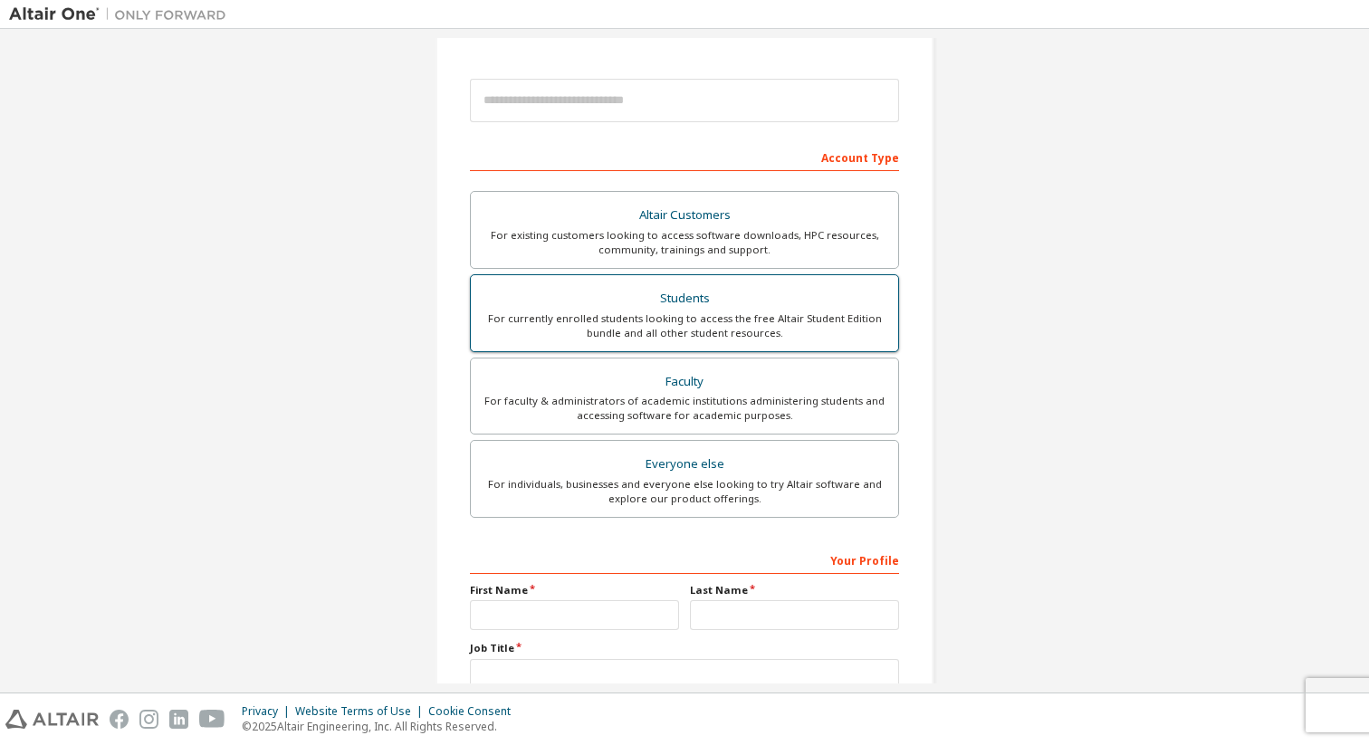 The height and width of the screenshot is (745, 1369). I want to click on div: For existing customers looking to access software downloads, HPC resources, community, trainings ..., so click(685, 243).